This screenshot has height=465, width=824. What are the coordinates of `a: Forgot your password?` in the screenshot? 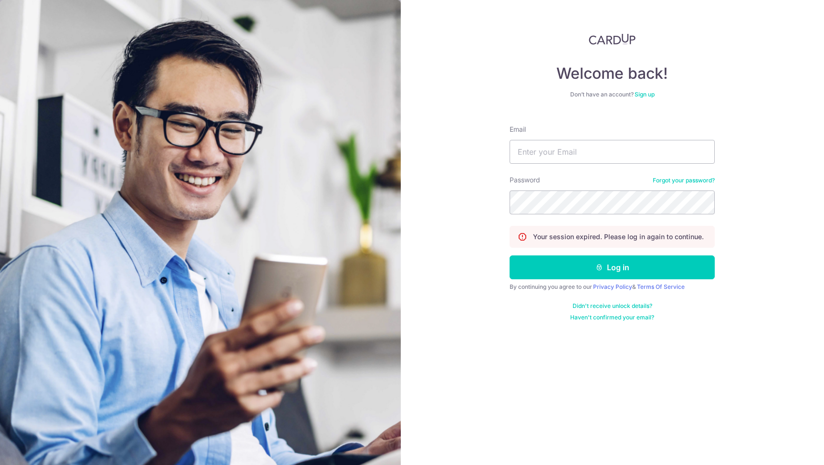 It's located at (683, 180).